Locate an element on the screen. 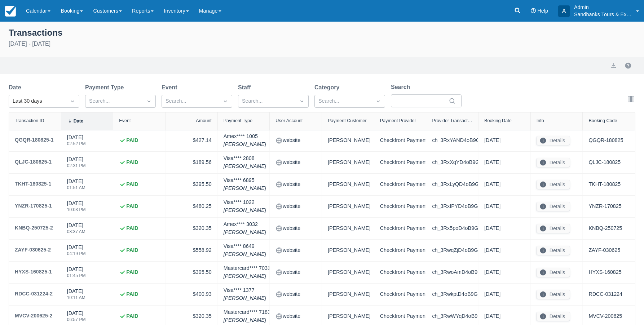 The height and width of the screenshot is (325, 644). div: Event is located at coordinates (125, 121).